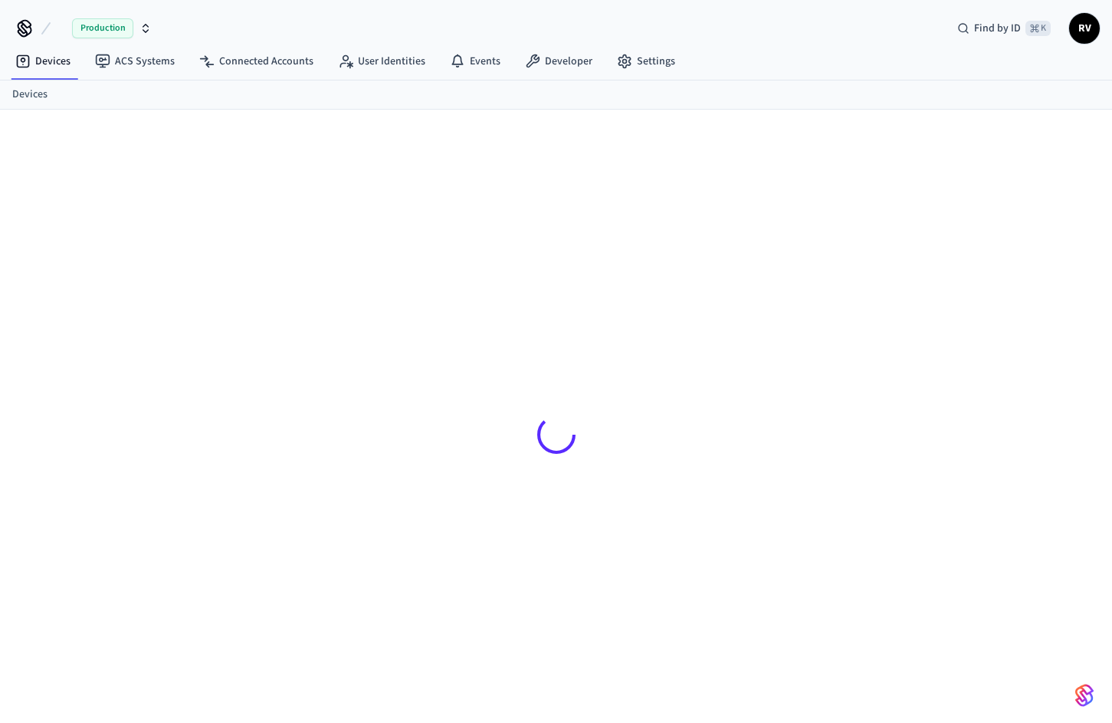 This screenshot has height=723, width=1112. What do you see at coordinates (1084, 695) in the screenshot?
I see `img: SeamLogoGradient.69752ec5.svg` at bounding box center [1084, 695].